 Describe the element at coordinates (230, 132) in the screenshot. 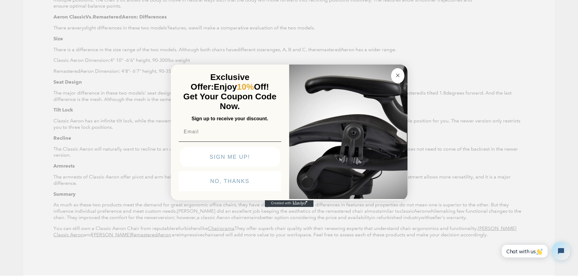

I see `input: Email` at that location.